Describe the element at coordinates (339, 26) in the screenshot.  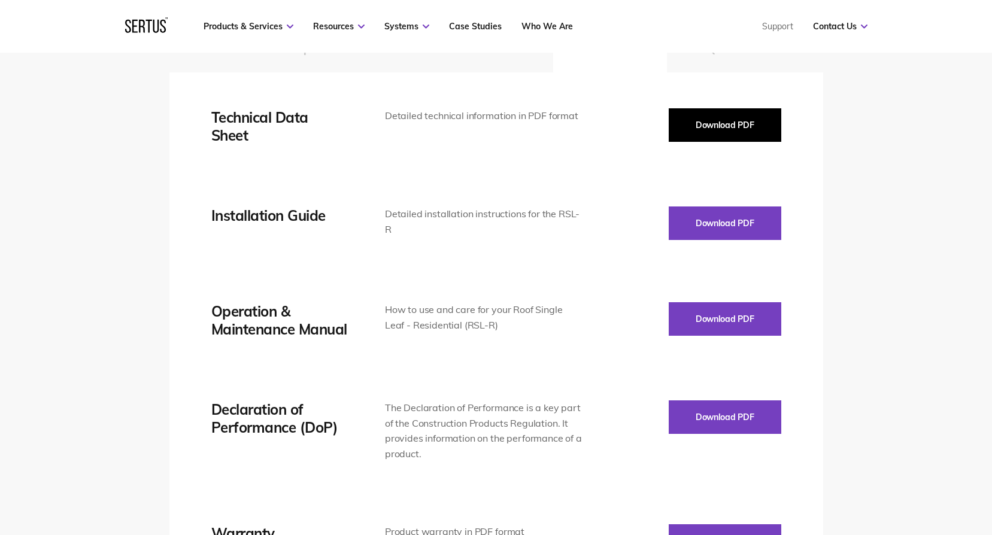
I see `a: Resources` at that location.